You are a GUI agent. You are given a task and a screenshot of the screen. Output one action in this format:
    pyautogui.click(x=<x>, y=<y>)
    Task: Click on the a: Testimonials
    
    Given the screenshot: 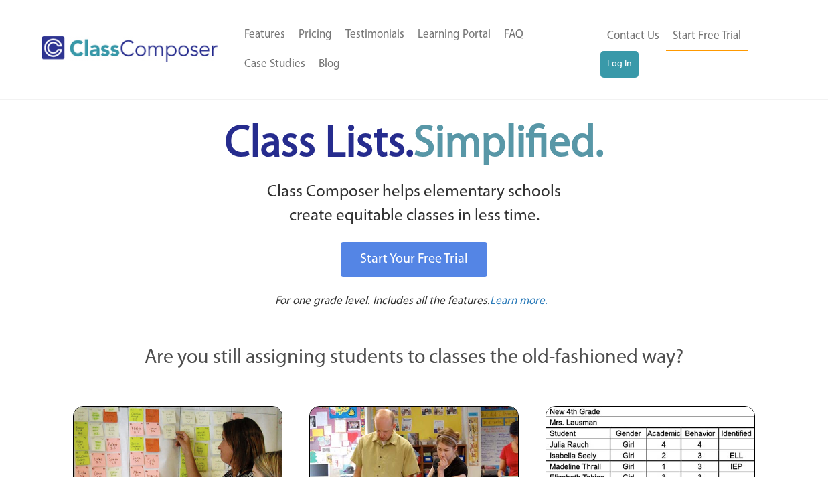 What is the action you would take?
    pyautogui.click(x=375, y=35)
    